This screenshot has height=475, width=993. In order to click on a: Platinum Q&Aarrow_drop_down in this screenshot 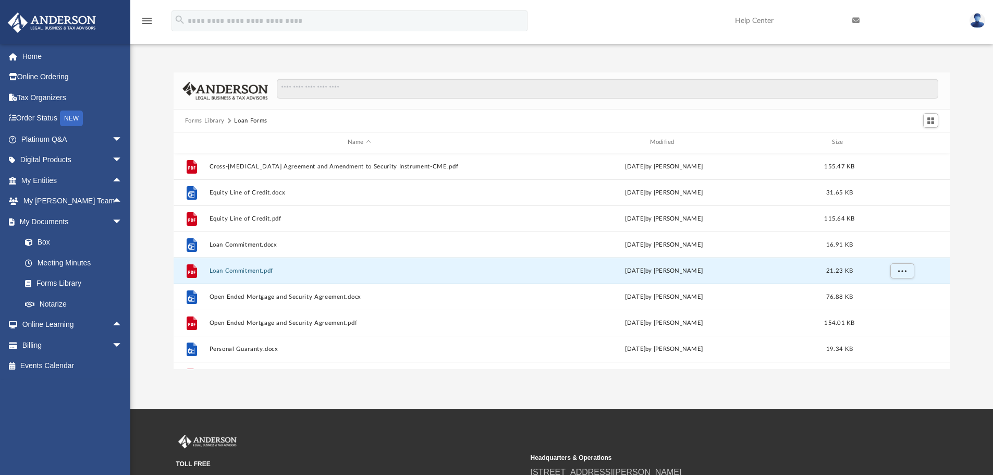, I will do `click(72, 139)`.